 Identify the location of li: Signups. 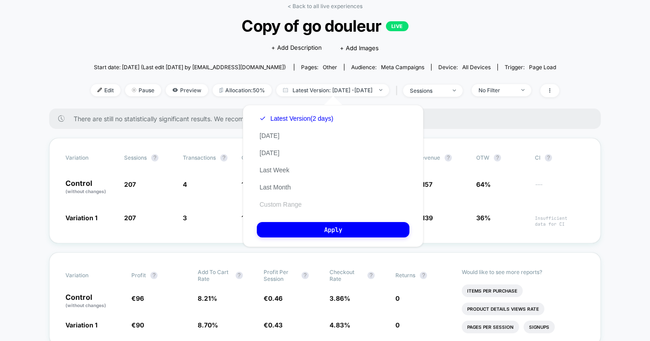
(539, 327).